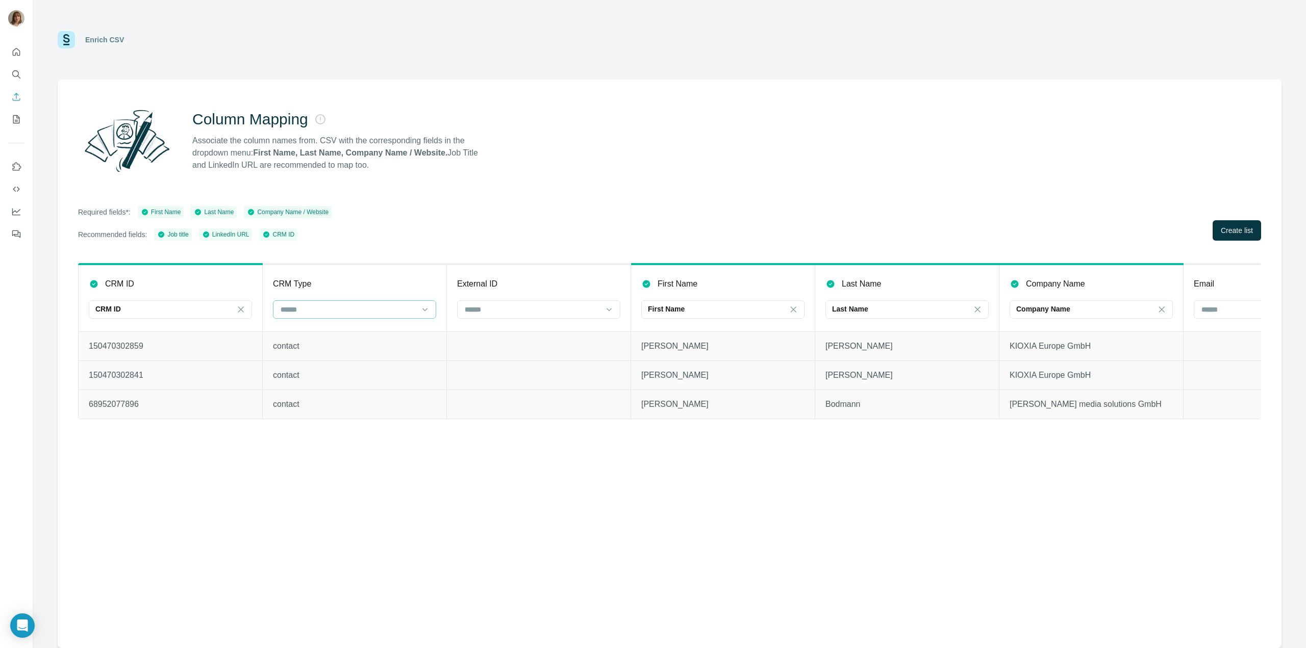  I want to click on p: 150470302859, so click(170, 346).